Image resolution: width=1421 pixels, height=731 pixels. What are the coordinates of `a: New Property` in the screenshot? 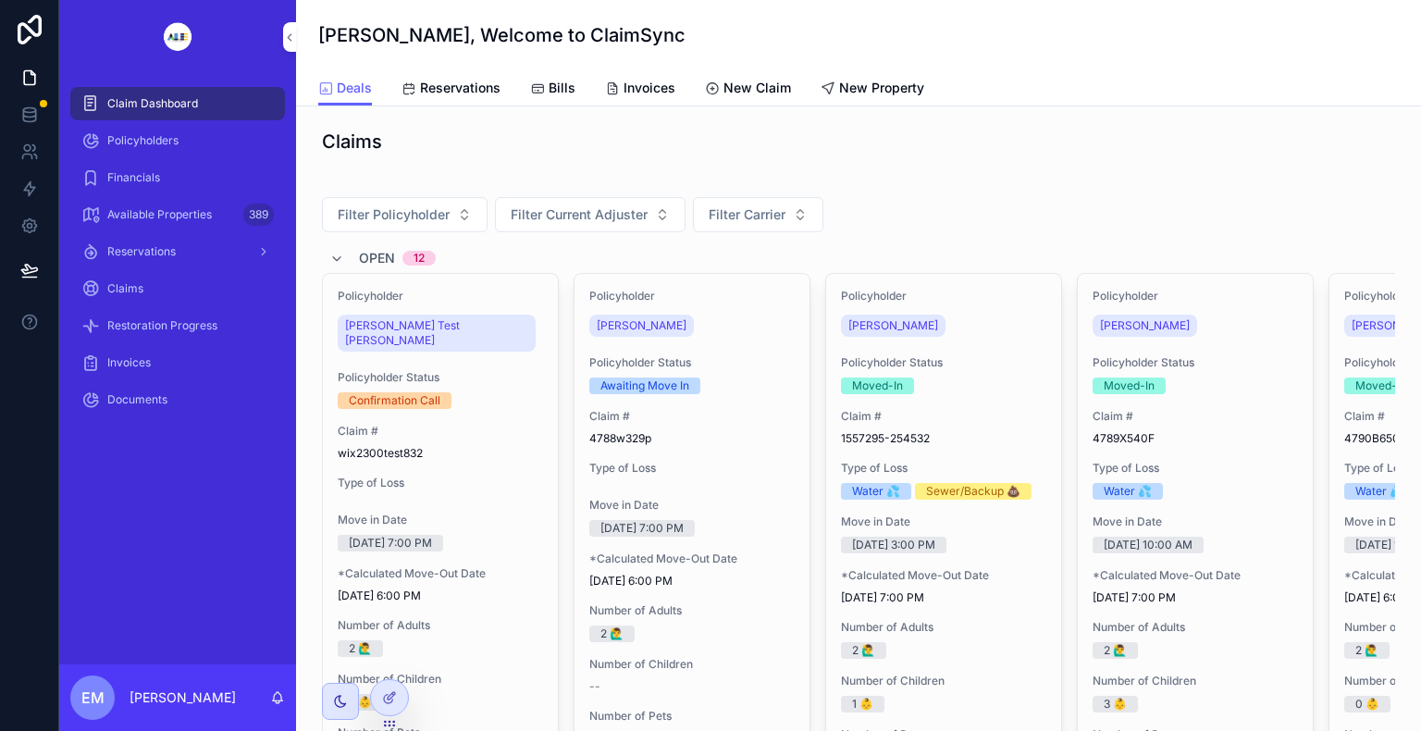 It's located at (872, 90).